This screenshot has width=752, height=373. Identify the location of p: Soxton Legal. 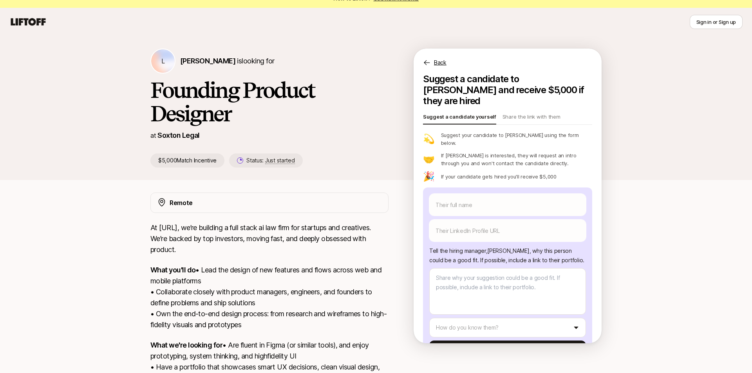
(179, 136).